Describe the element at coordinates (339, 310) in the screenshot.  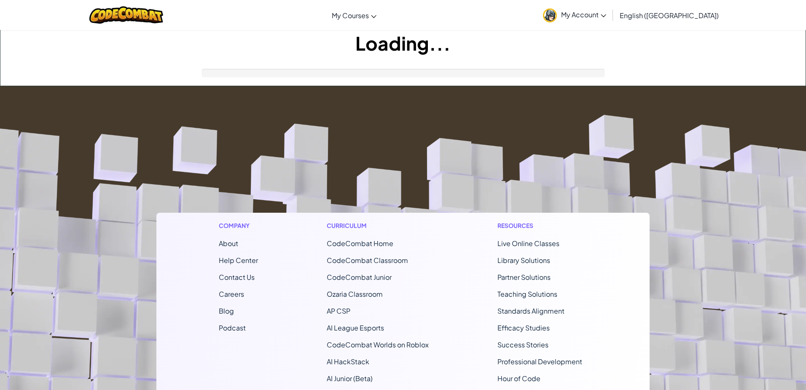
I see `a: AP CSP` at that location.